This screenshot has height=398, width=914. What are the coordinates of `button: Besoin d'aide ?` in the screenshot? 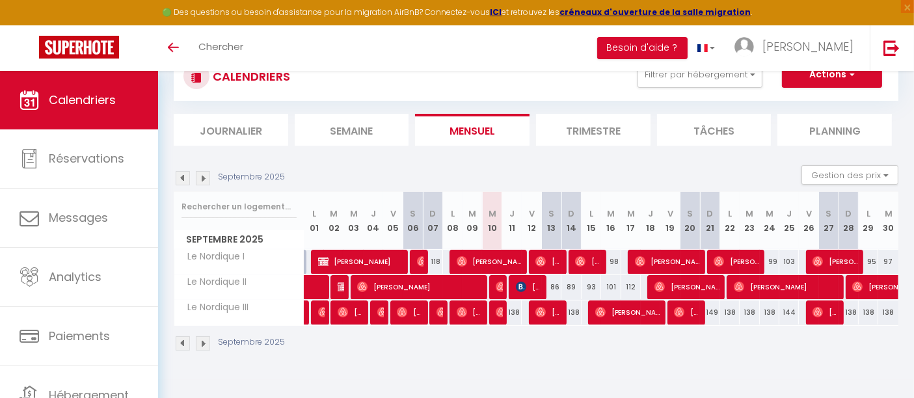 It's located at (642, 48).